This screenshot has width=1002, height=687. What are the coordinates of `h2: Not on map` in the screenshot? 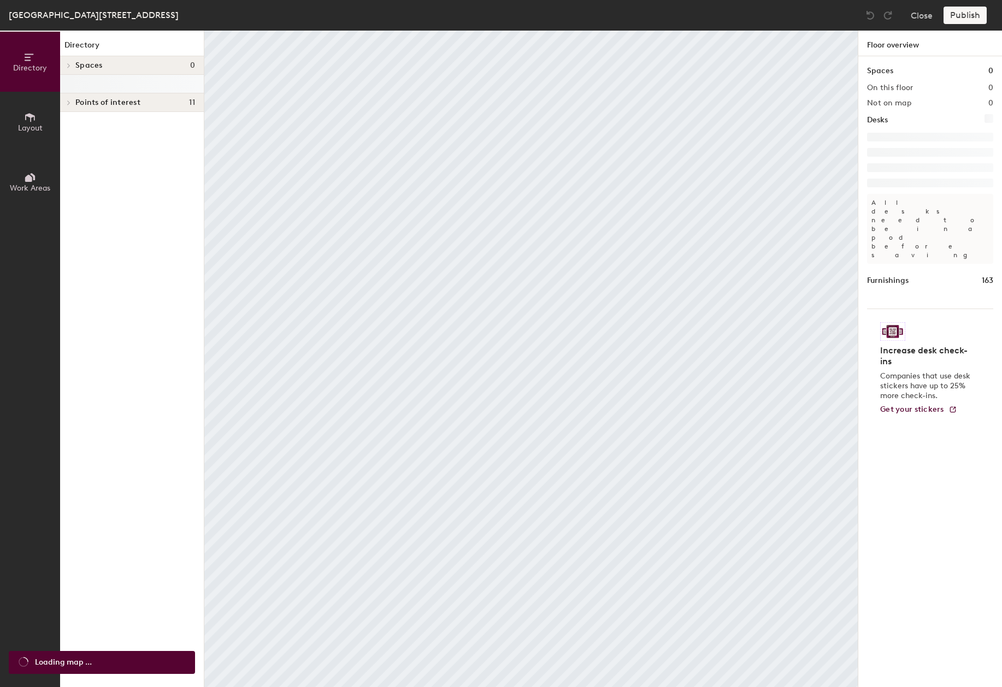 It's located at (889, 103).